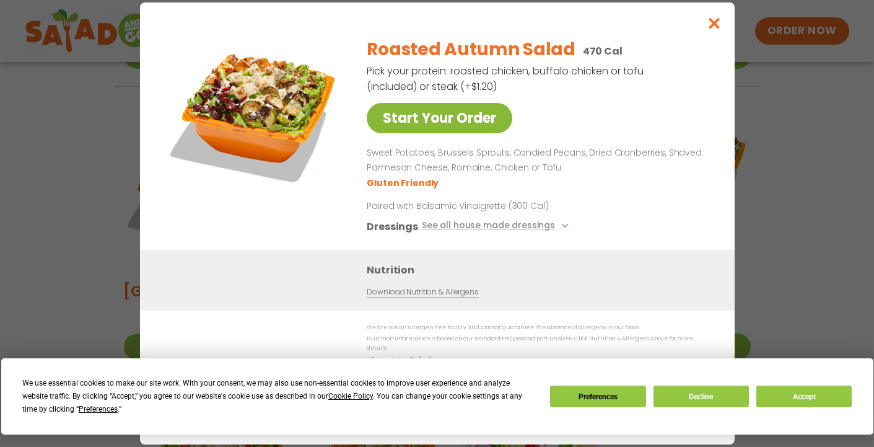  I want to click on h3: Nutrition, so click(541, 269).